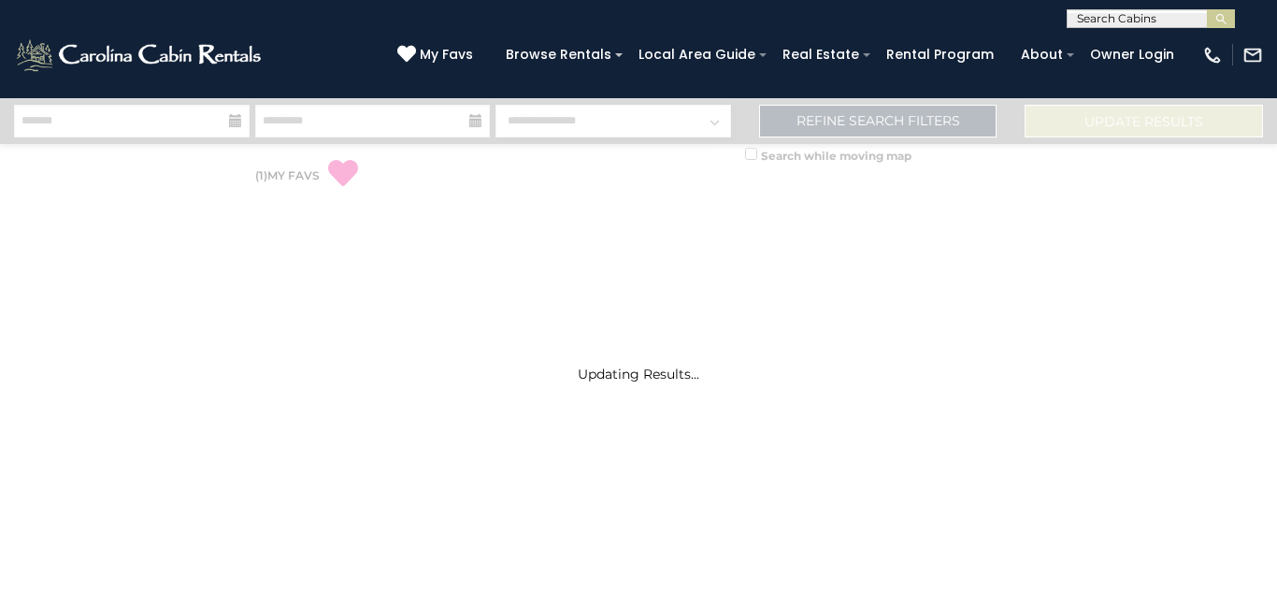  What do you see at coordinates (1041, 54) in the screenshot?
I see `a: About` at bounding box center [1041, 54].